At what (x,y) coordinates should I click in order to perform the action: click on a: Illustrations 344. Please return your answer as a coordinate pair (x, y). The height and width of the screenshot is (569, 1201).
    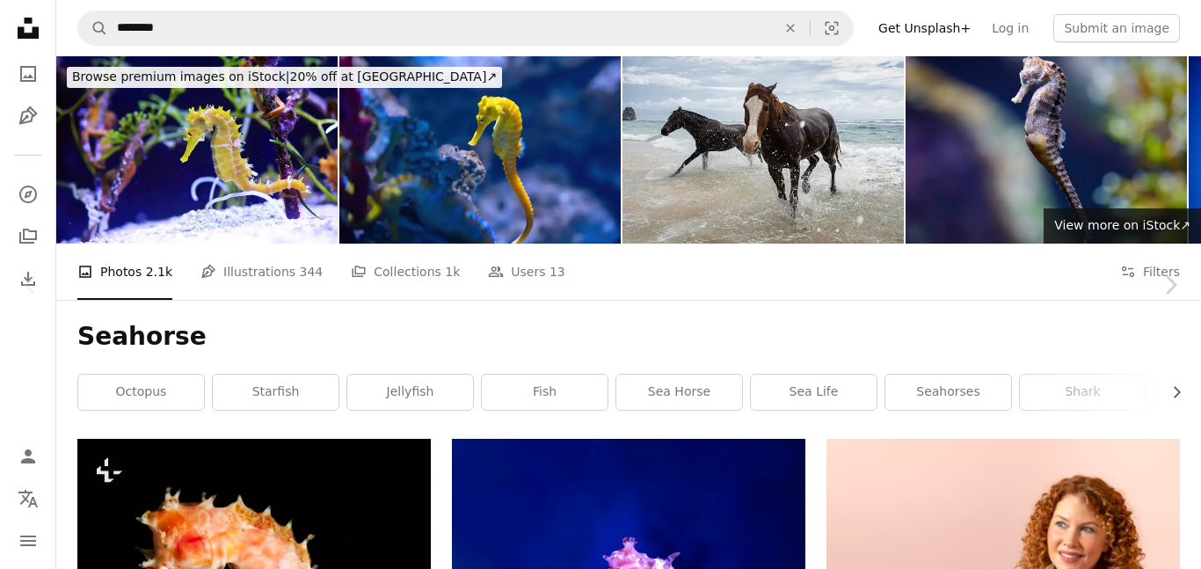
    Looking at the image, I should click on (261, 272).